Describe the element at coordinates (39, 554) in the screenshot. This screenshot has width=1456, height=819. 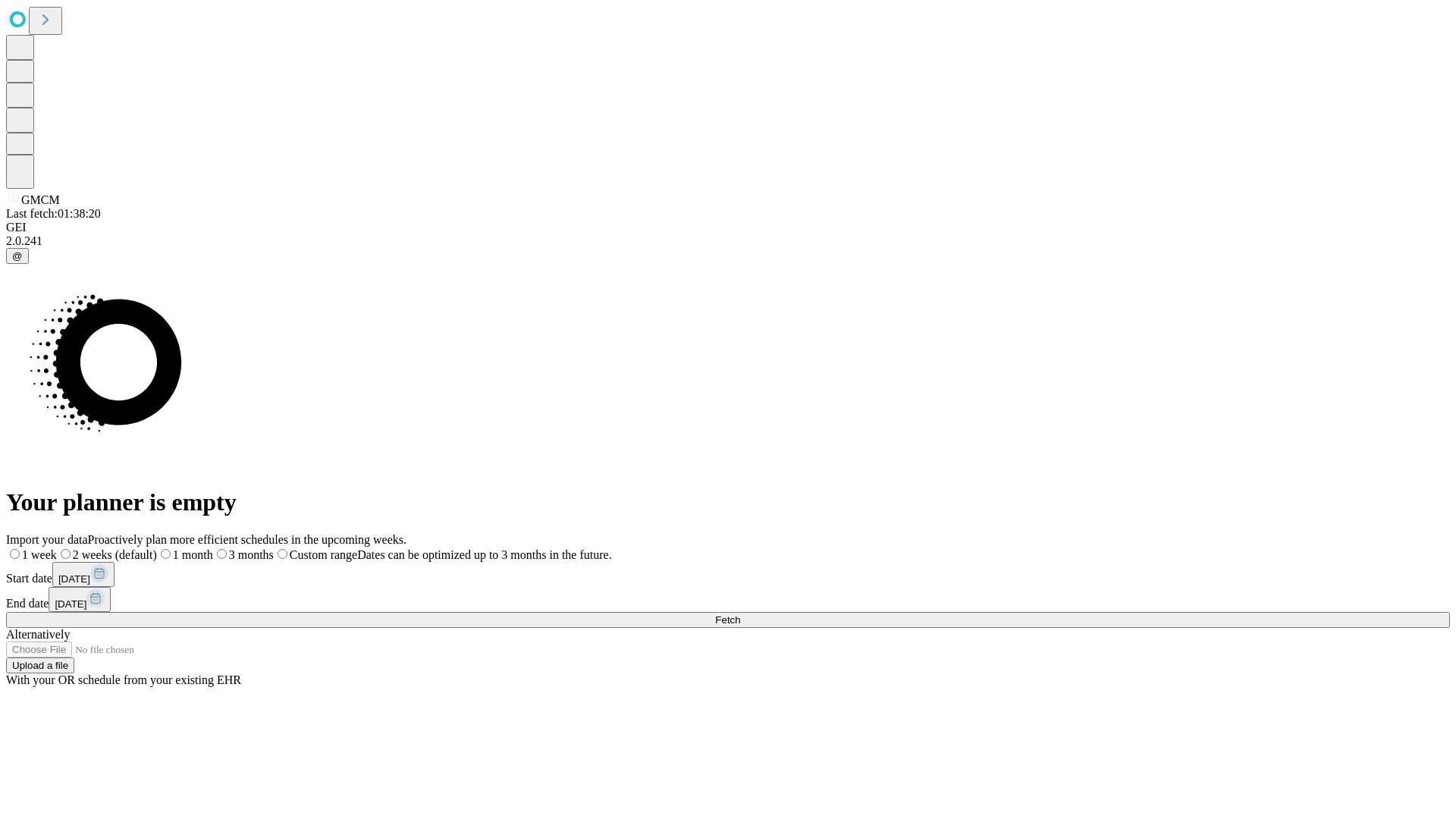
I see `span: 1 week` at that location.